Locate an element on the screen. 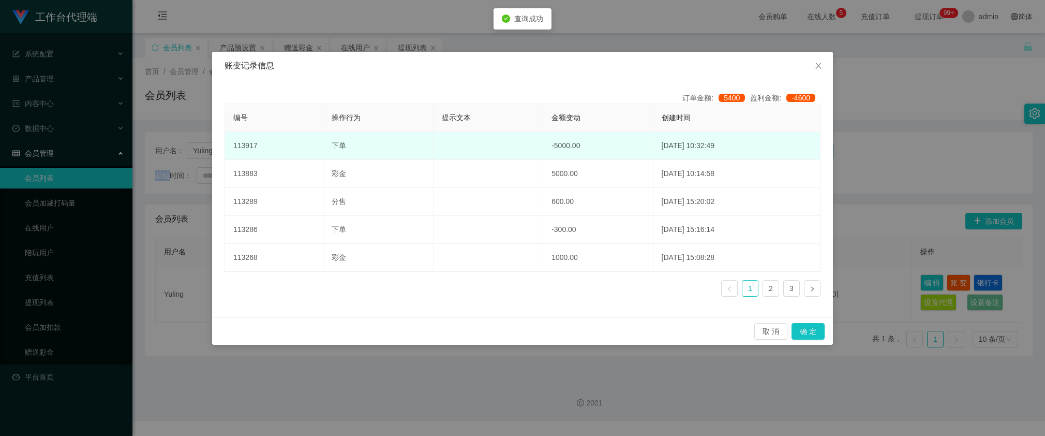 The image size is (1045, 436). button: Close is located at coordinates (819, 66).